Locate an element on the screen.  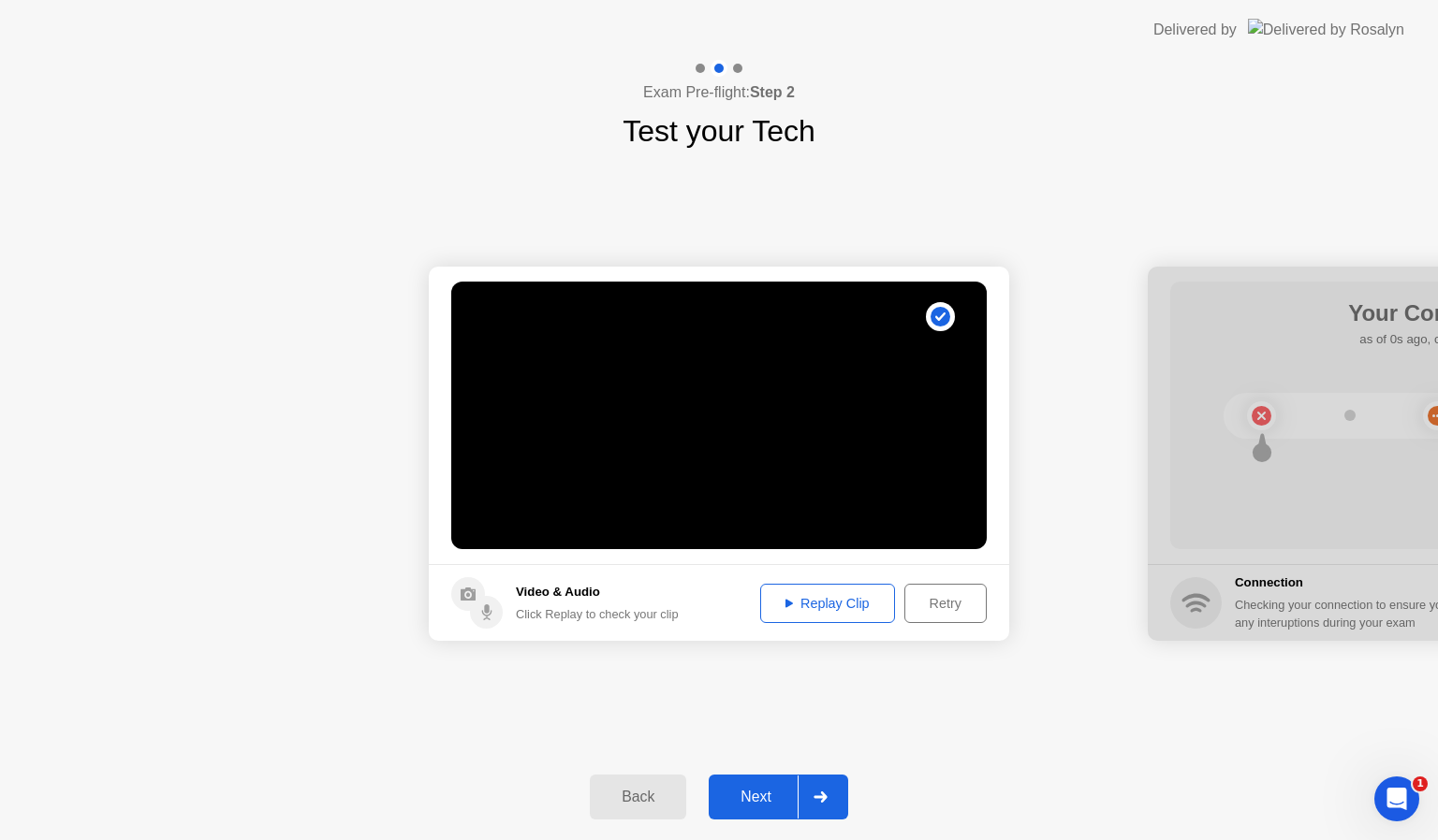
b: Step 2 is located at coordinates (772, 92).